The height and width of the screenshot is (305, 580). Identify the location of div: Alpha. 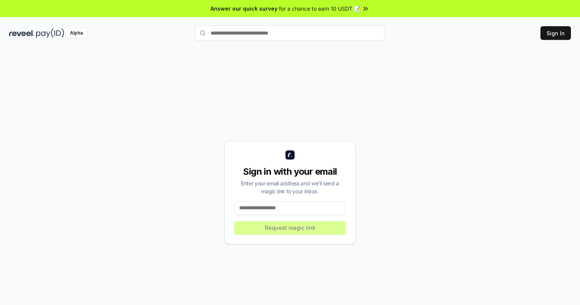
(76, 33).